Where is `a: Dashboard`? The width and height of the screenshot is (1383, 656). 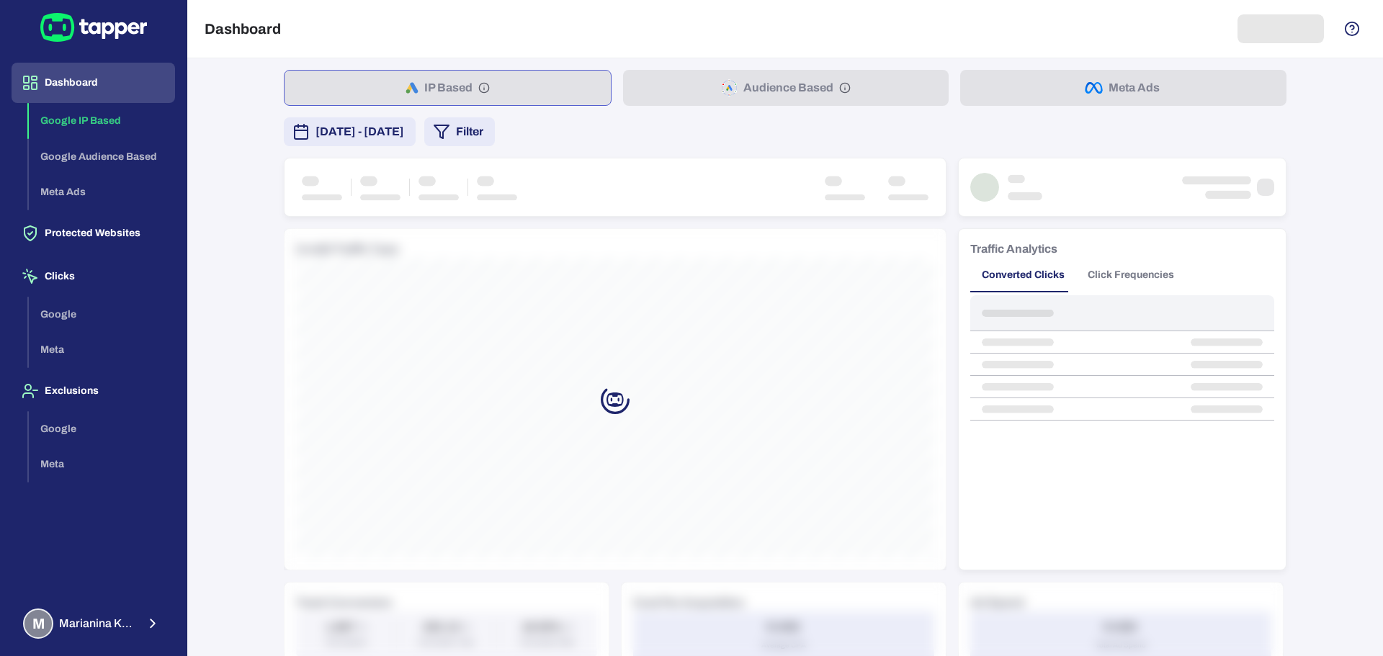 a: Dashboard is located at coordinates (93, 81).